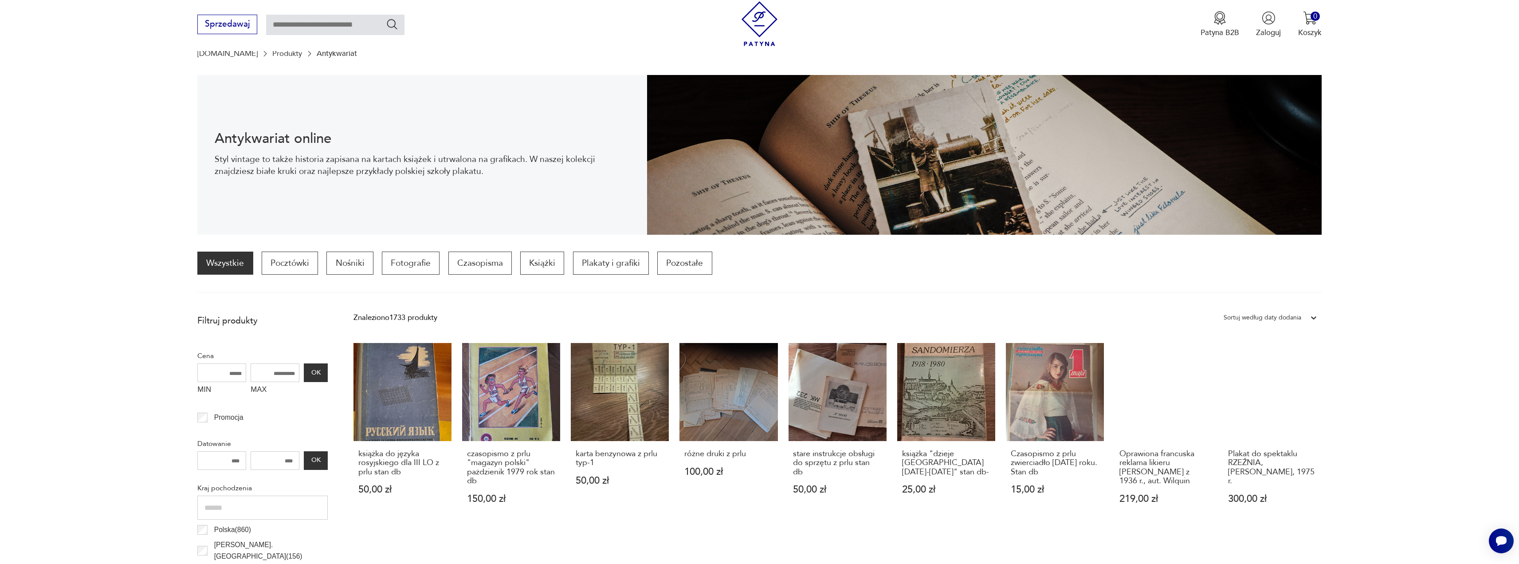  What do you see at coordinates (837, 462) in the screenshot?
I see `h3: stare instrukcje obsługi do sprzętu z prlu stan db` at bounding box center [837, 462].